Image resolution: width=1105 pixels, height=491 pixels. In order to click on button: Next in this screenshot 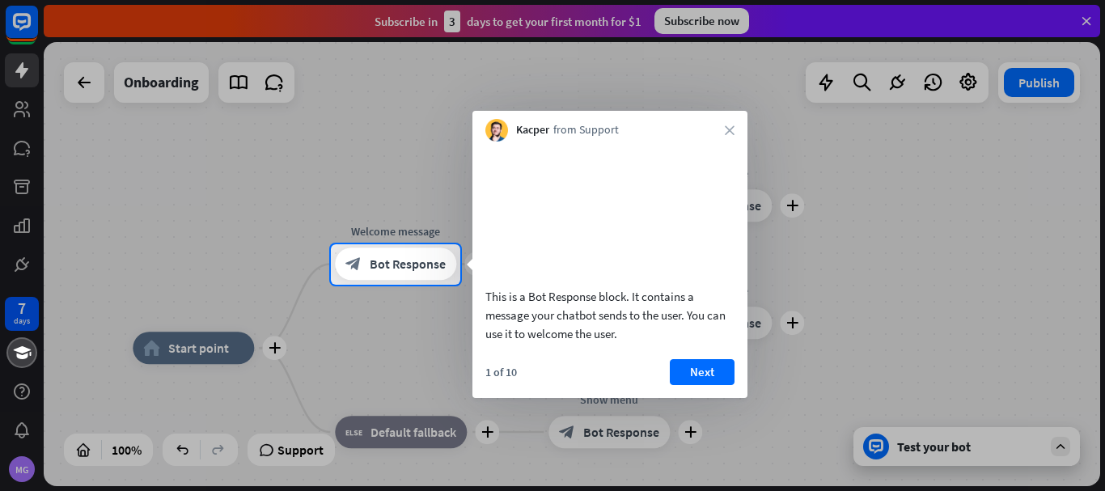, I will do `click(702, 372)`.